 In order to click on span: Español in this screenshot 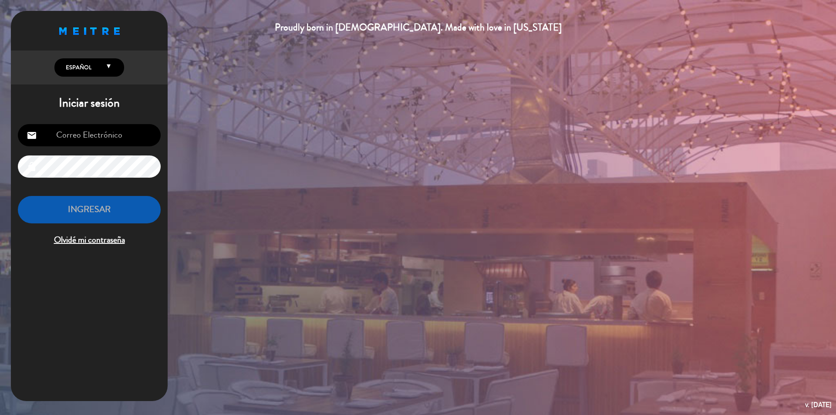, I will do `click(78, 68)`.